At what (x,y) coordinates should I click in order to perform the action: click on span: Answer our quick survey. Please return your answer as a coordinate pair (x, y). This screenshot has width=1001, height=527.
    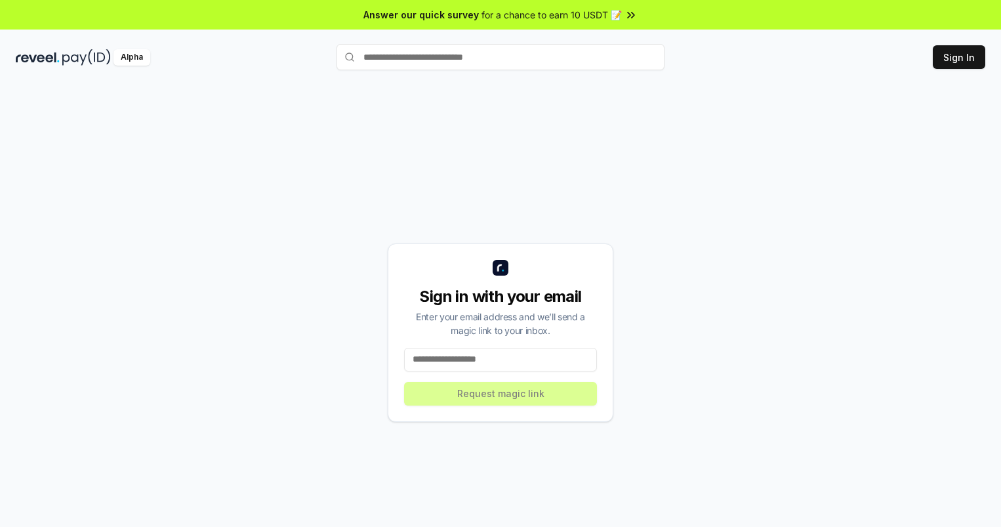
    Looking at the image, I should click on (421, 14).